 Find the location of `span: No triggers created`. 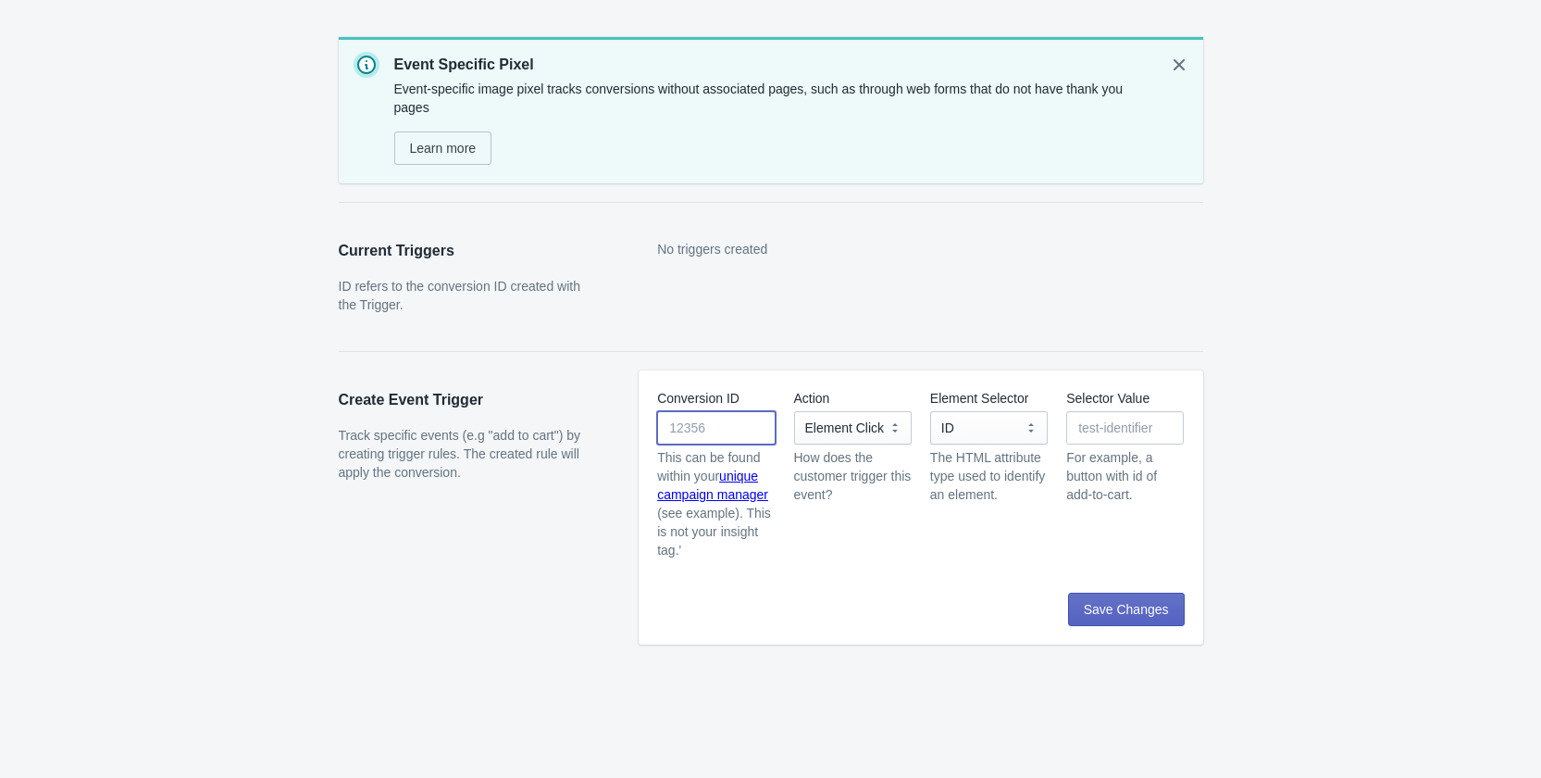

span: No triggers created is located at coordinates (712, 249).